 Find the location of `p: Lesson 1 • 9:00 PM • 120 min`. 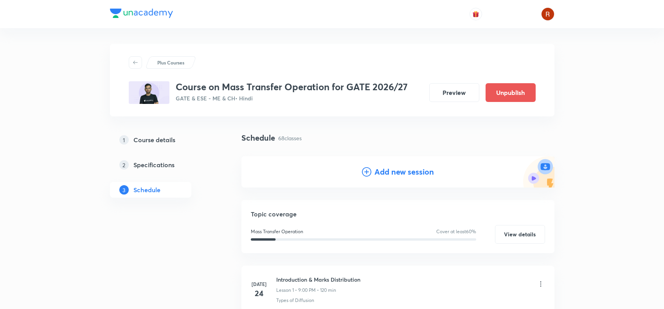

p: Lesson 1 • 9:00 PM • 120 min is located at coordinates (306, 291).